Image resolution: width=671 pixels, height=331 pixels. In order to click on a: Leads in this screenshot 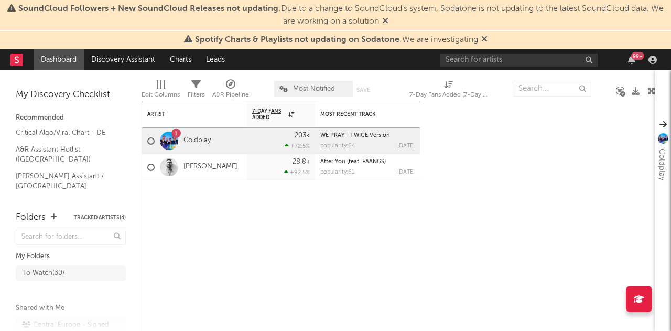, I will do `click(215, 60)`.